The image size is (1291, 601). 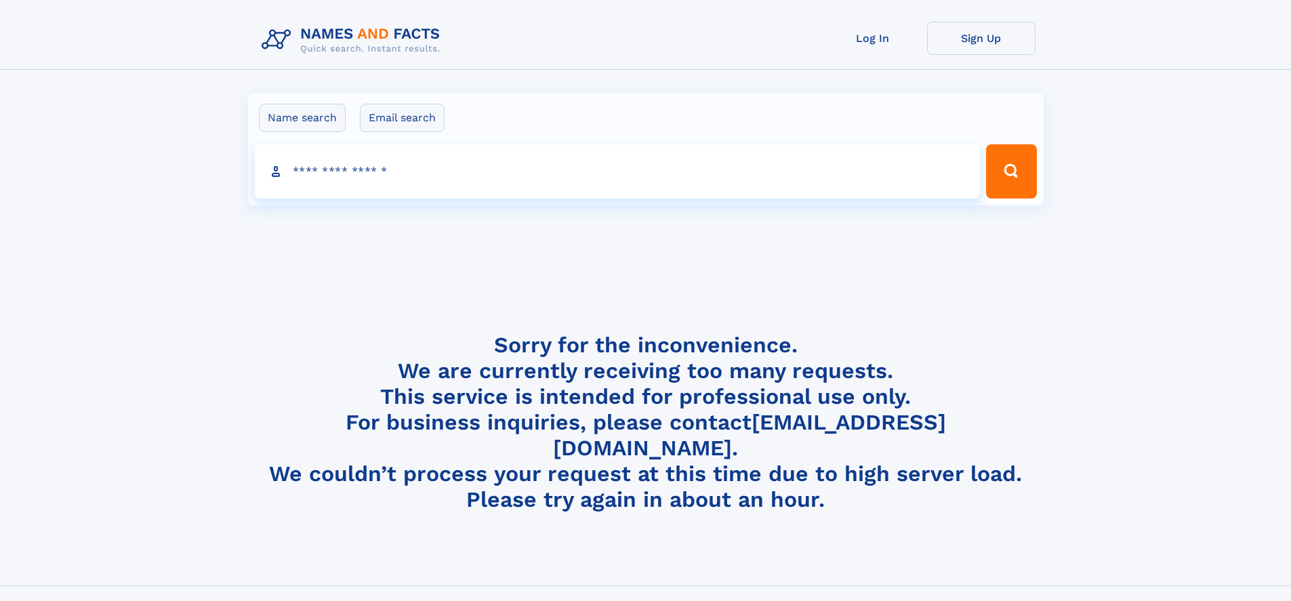 What do you see at coordinates (1011, 171) in the screenshot?
I see `button: Search Button` at bounding box center [1011, 171].